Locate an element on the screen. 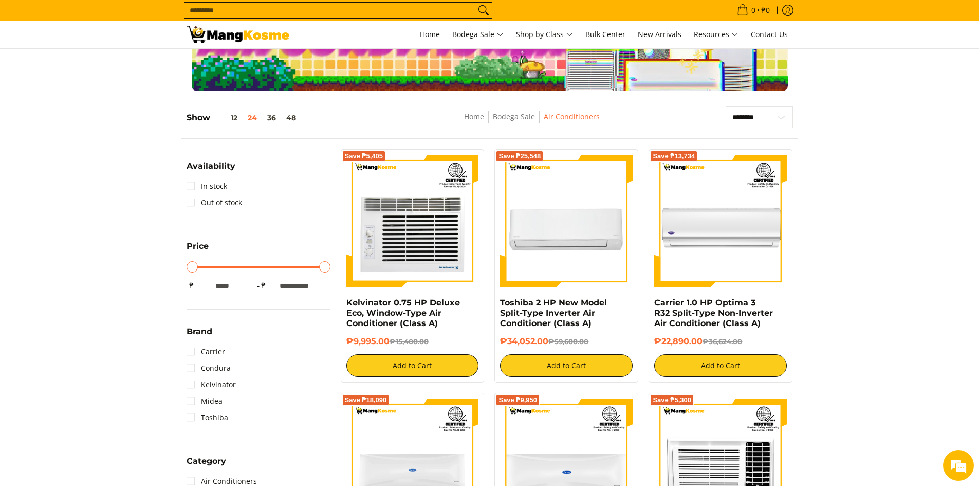  span: Price is located at coordinates (197, 246).